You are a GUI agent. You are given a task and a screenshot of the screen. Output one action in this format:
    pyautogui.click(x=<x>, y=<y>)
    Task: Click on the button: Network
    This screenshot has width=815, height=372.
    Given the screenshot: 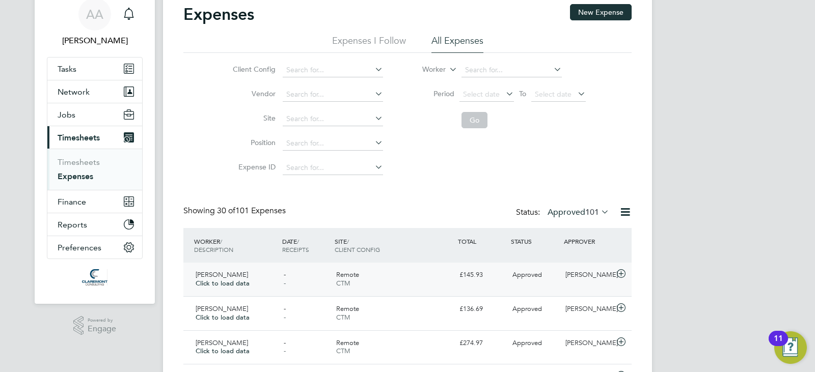 What is the action you would take?
    pyautogui.click(x=95, y=92)
    